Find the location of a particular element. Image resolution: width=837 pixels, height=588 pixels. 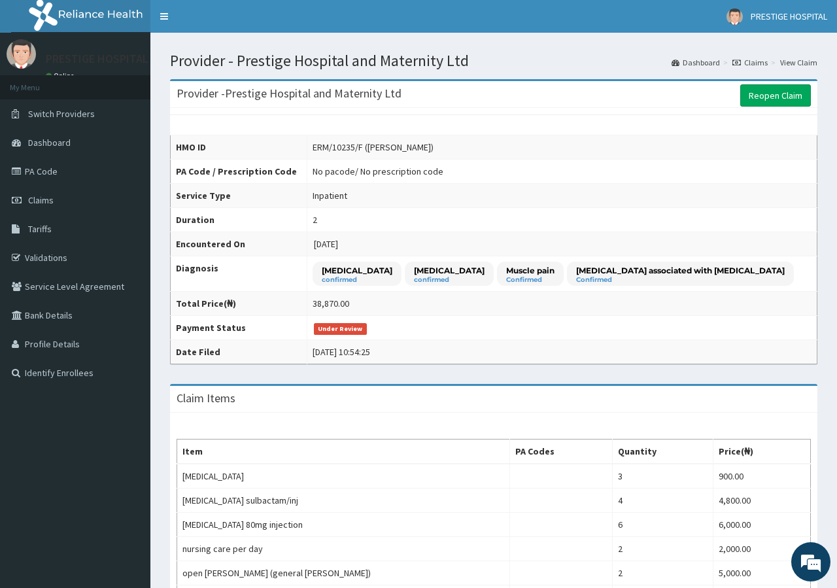

span: Claims is located at coordinates (41, 200).